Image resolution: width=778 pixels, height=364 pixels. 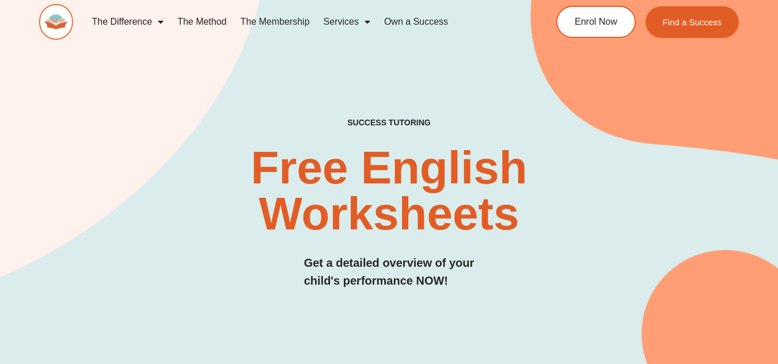 What do you see at coordinates (692, 22) in the screenshot?
I see `span: Find a Success` at bounding box center [692, 22].